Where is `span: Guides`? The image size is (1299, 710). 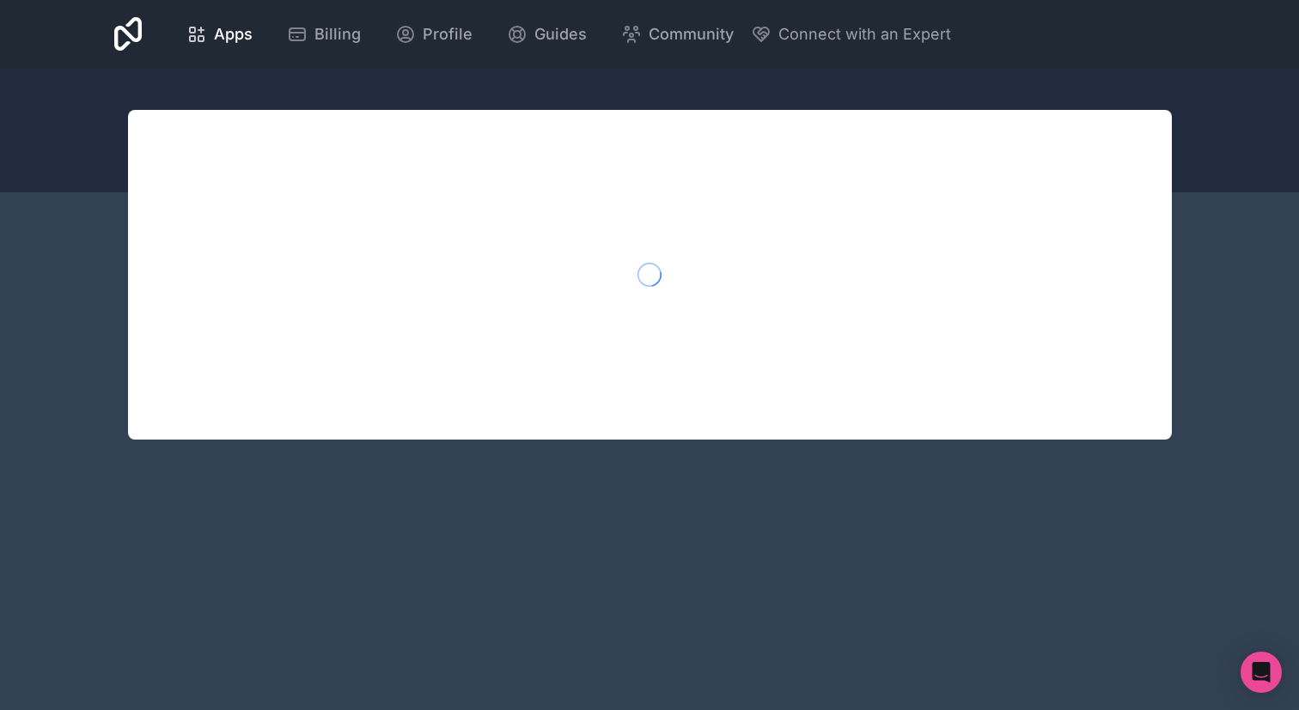 span: Guides is located at coordinates (560, 34).